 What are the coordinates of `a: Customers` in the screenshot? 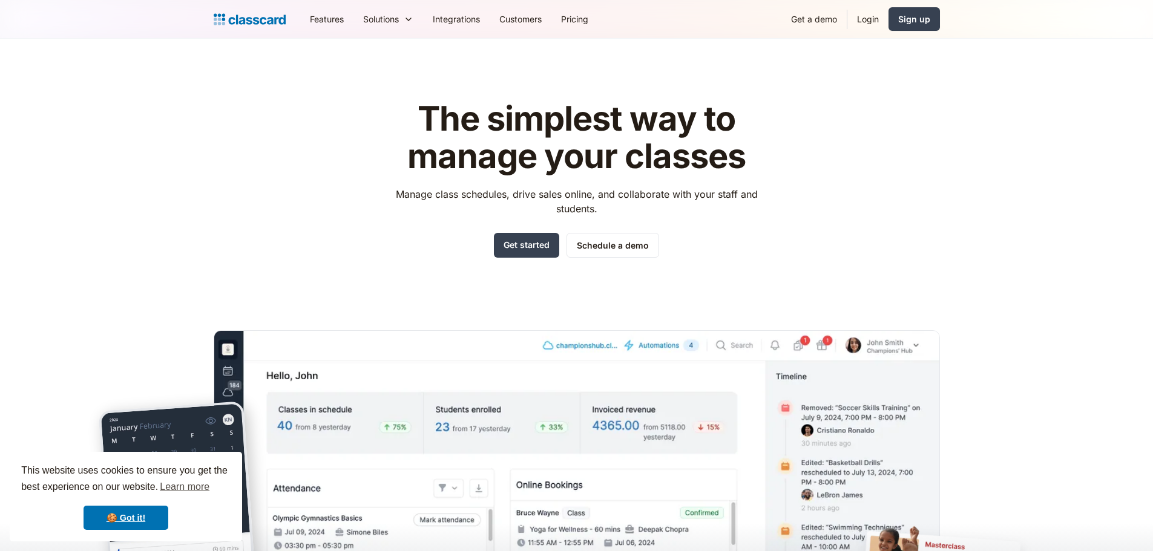 It's located at (521, 19).